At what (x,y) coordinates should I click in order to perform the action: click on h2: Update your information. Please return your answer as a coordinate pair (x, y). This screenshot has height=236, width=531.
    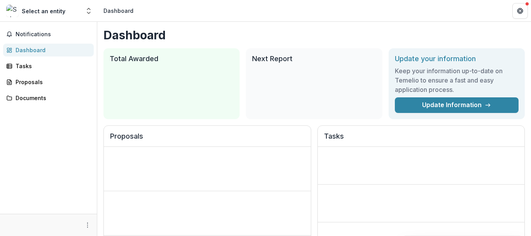
    Looking at the image, I should click on (456, 59).